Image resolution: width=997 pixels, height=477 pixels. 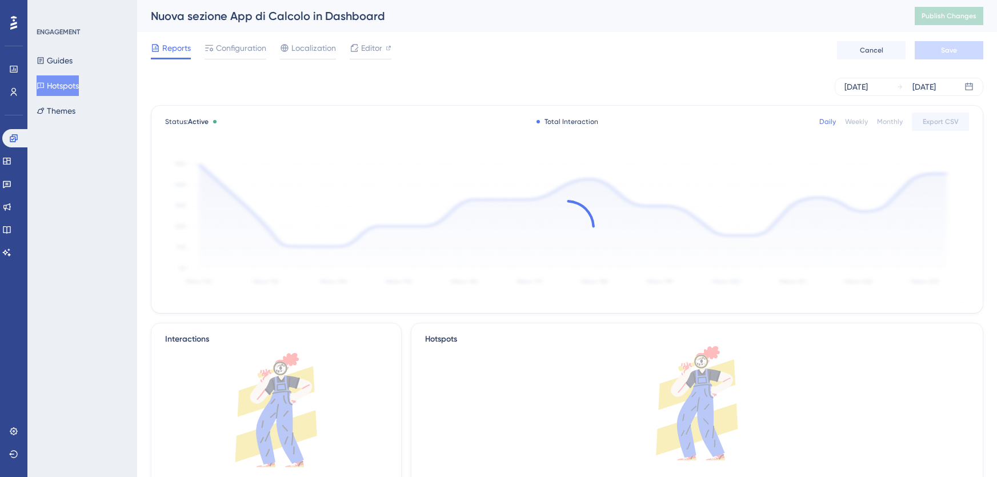 I want to click on div: Interactions, so click(x=187, y=340).